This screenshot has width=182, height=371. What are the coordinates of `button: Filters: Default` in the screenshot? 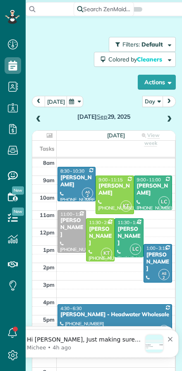 It's located at (143, 44).